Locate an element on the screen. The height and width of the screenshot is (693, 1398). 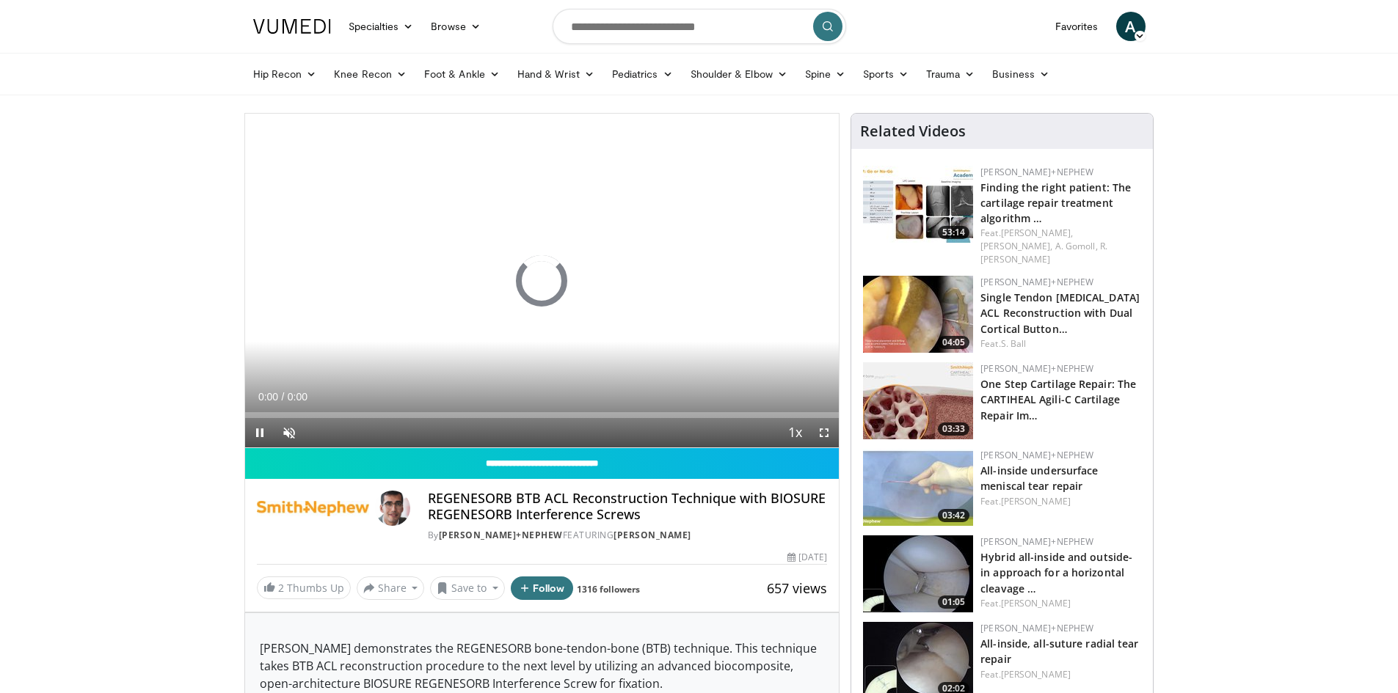
button: Playback Rate is located at coordinates (795, 433).